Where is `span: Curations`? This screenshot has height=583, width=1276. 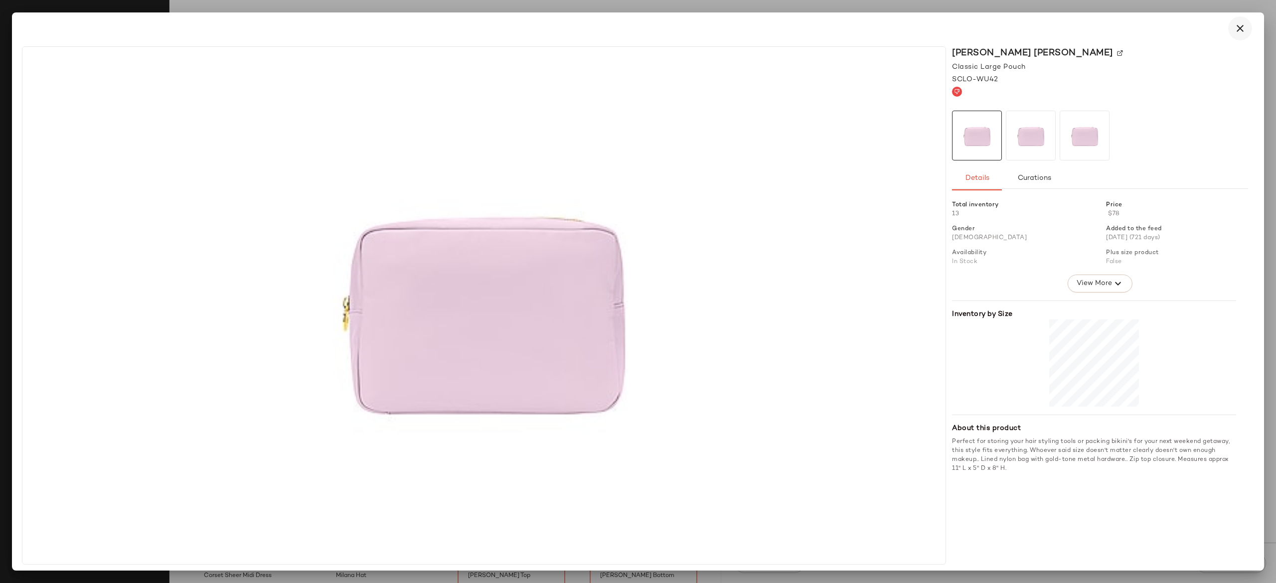 span: Curations is located at coordinates (1034, 178).